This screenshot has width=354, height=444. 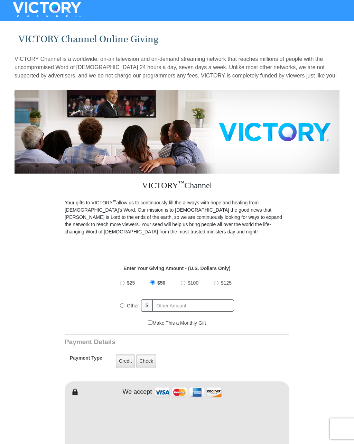 What do you see at coordinates (133, 306) in the screenshot?
I see `span: Other` at bounding box center [133, 306].